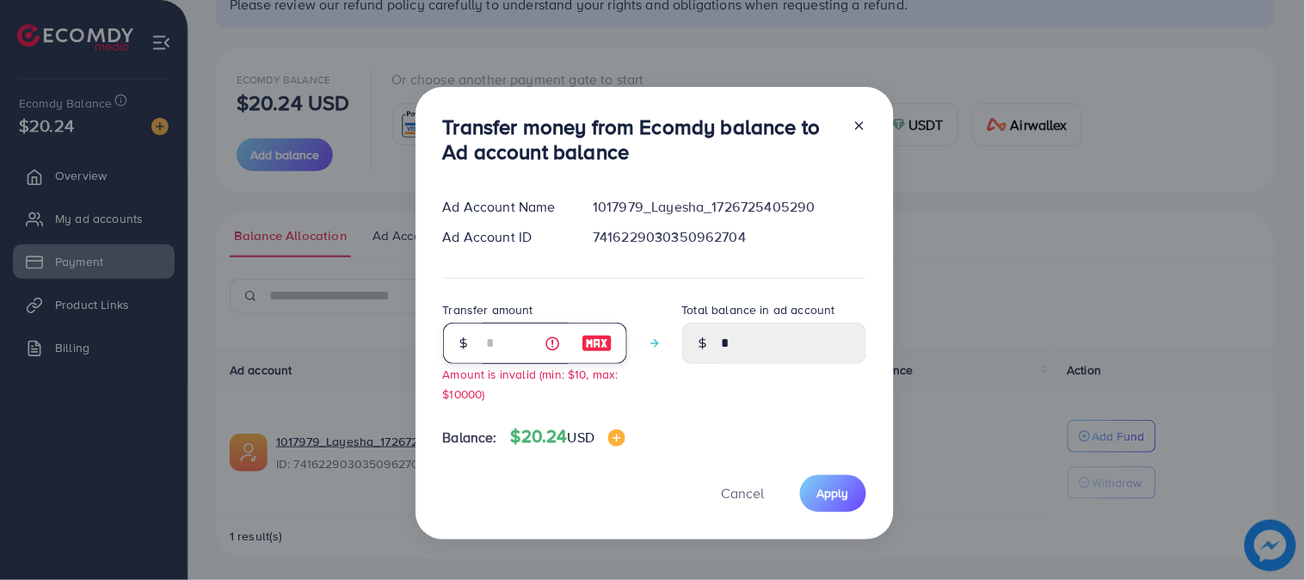  I want to click on div: Ad Account Name, so click(504, 206).